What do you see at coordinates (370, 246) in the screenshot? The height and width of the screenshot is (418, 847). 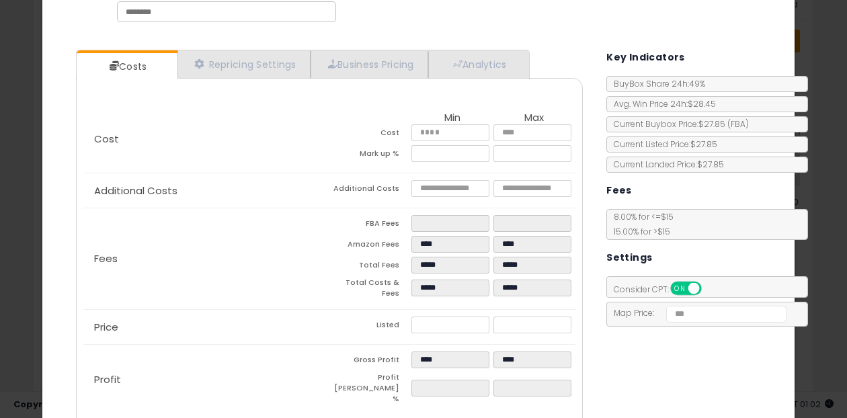 I see `td: Amazon Fees` at bounding box center [370, 246].